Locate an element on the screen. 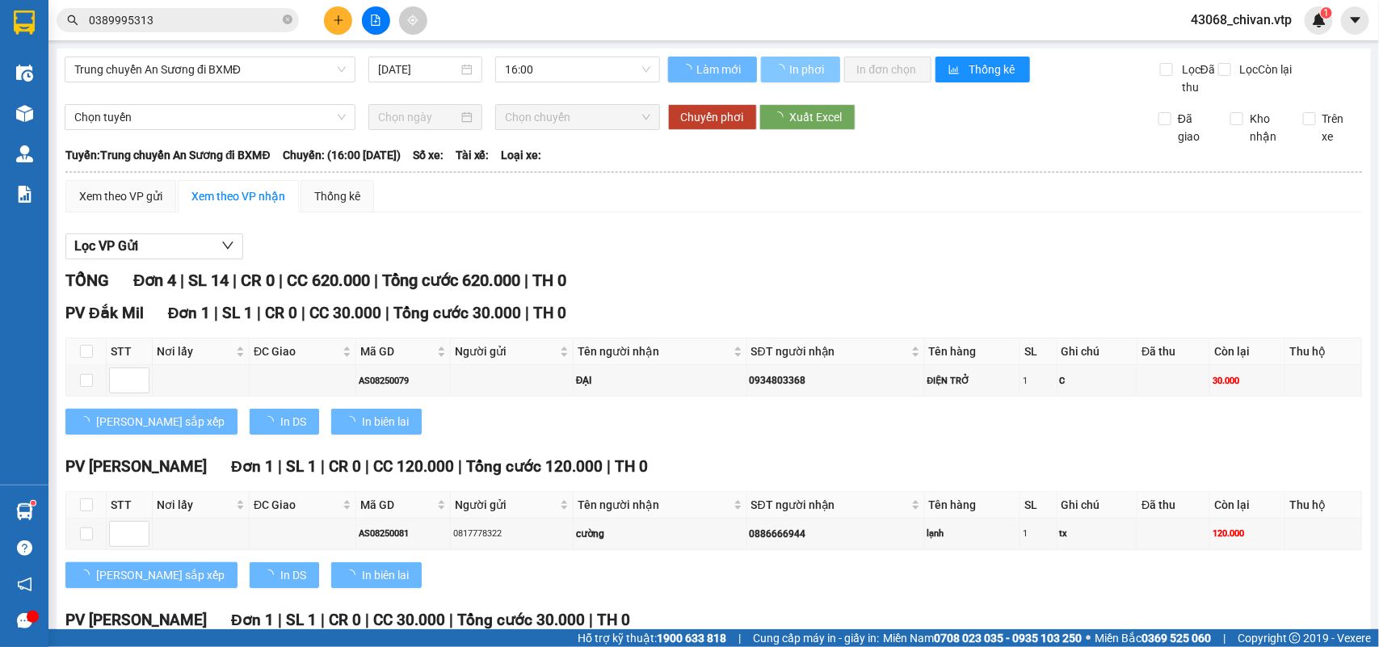 This screenshot has width=1379, height=647. span: Lọc Còn lại is located at coordinates (1265, 69).